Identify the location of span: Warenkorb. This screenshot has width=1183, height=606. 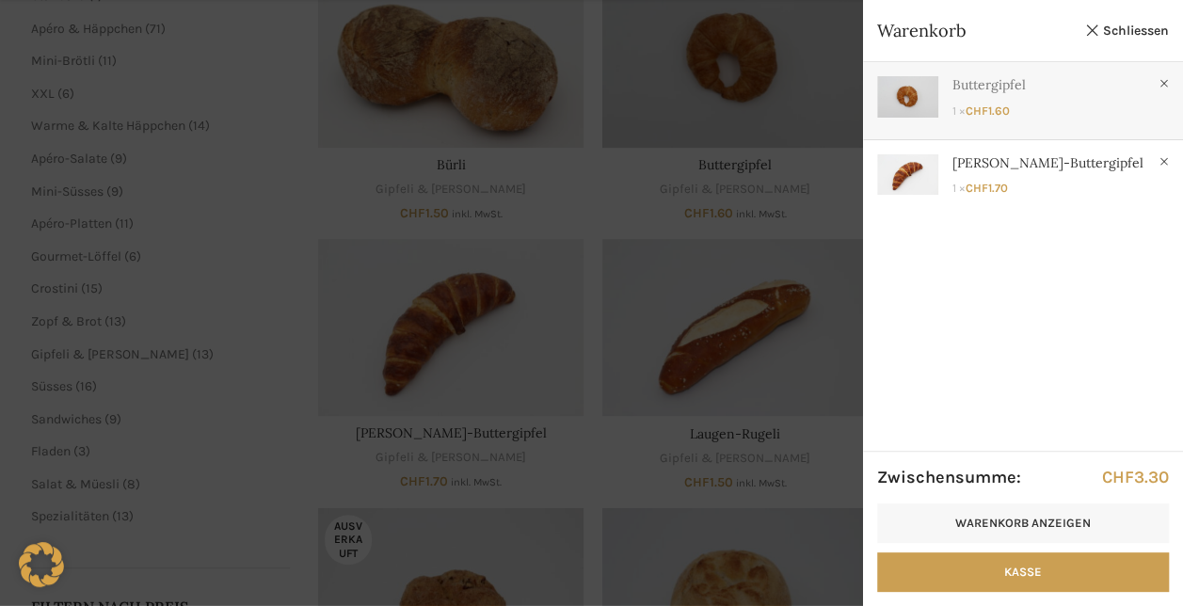
(976, 30).